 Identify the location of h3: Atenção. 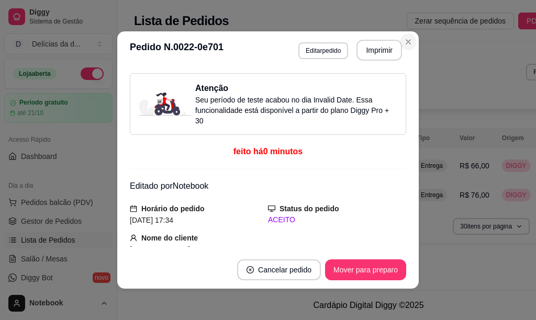
(296, 88).